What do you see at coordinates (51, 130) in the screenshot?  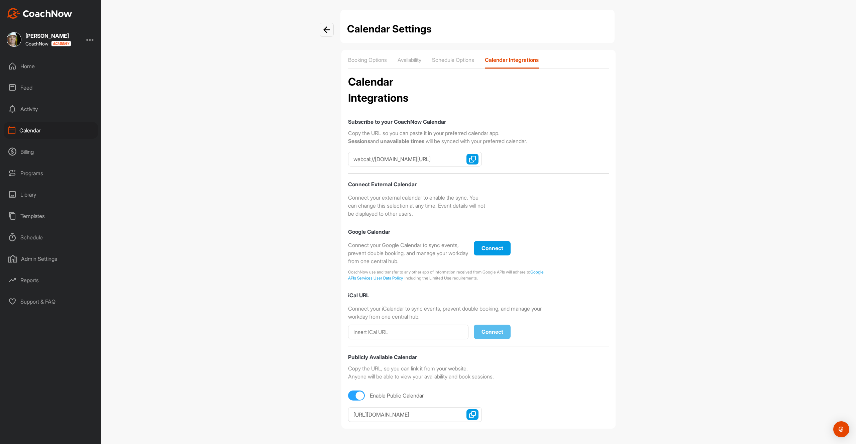 I see `div: Calendar` at bounding box center [51, 130].